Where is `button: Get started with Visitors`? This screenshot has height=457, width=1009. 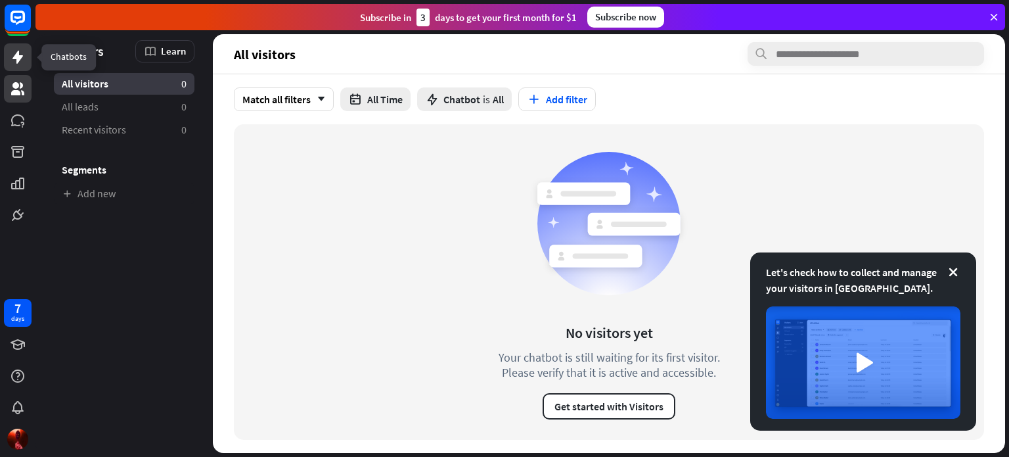 button: Get started with Visitors is located at coordinates (609, 406).